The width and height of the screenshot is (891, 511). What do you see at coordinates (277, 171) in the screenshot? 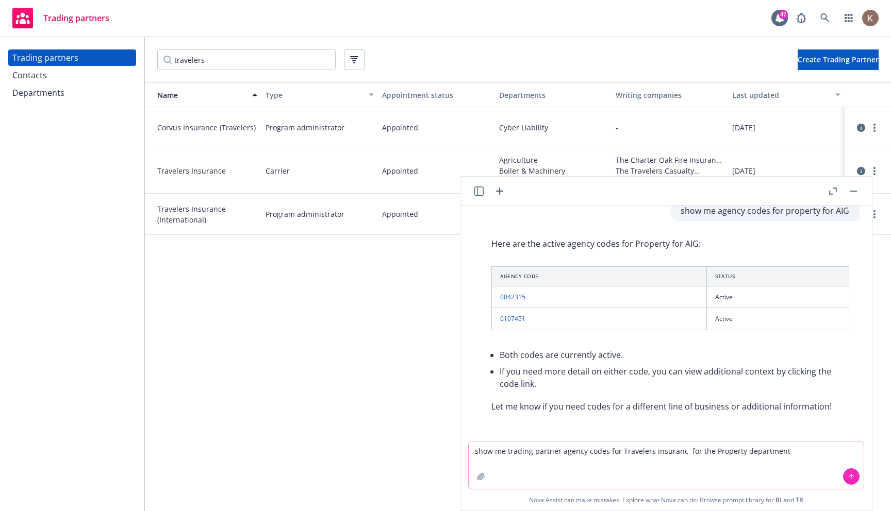
I see `span: Carrier` at bounding box center [277, 171].